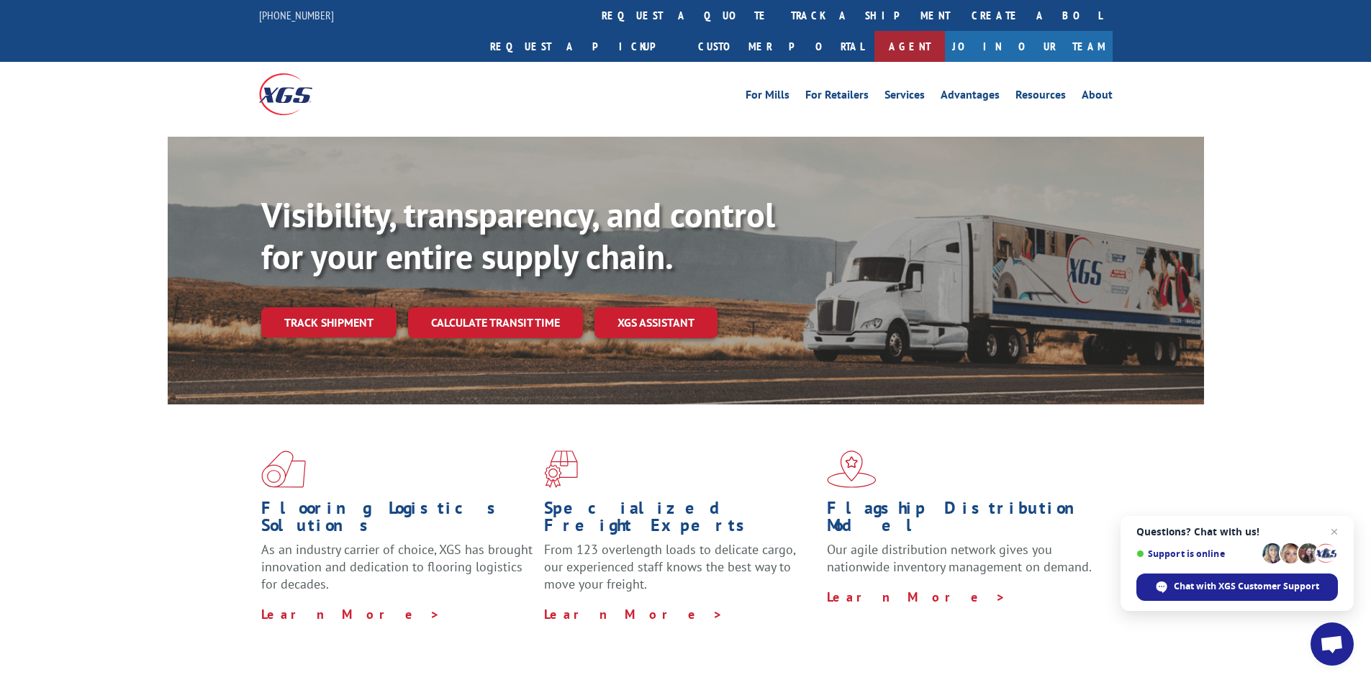 The width and height of the screenshot is (1371, 680). I want to click on p: From 123 overlength loads to delicate cargo, our experienced staff knows the best way to move you..., so click(680, 573).